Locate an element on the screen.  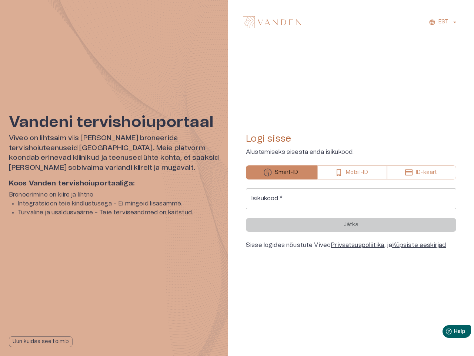
p: Alustamiseks sisesta enda isikukood. is located at coordinates (351, 152).